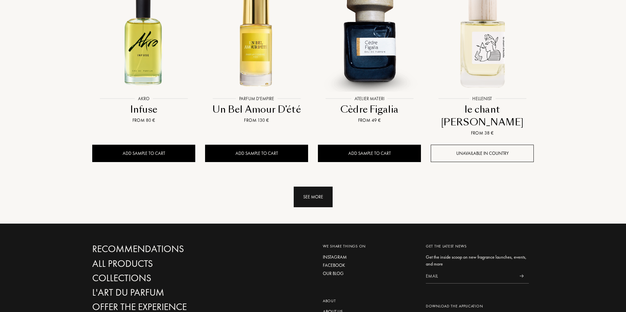 Image resolution: width=626 pixels, height=312 pixels. I want to click on div: Recommendations, so click(162, 248).